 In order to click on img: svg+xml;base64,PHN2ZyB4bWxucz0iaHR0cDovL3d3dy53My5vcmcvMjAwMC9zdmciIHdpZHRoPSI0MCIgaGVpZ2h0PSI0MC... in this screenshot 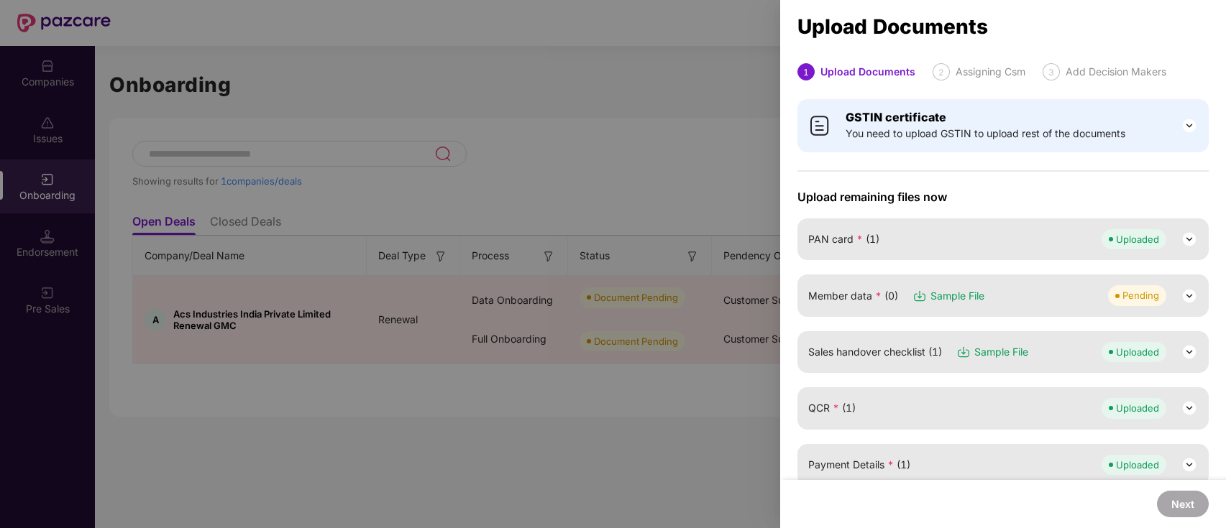, I will do `click(820, 126)`.